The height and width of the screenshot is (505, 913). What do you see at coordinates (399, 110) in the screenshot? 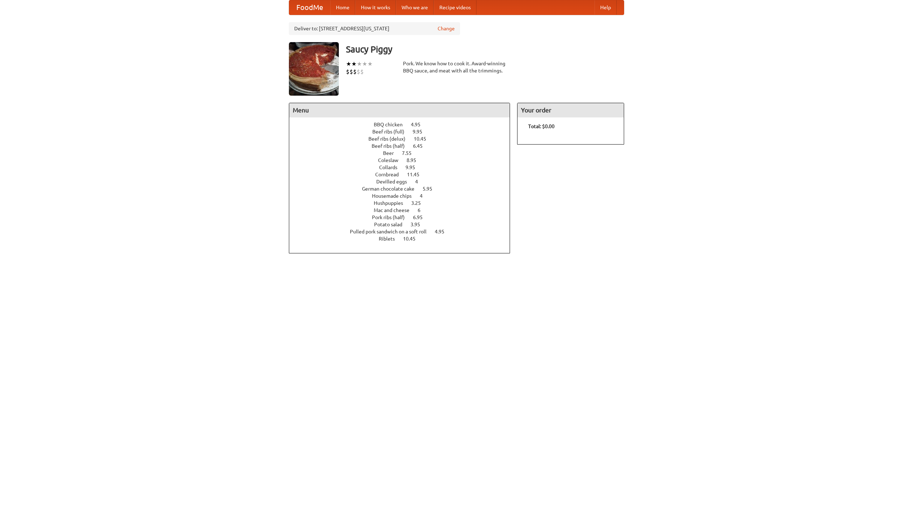
I see `h4: Menu` at bounding box center [399, 110].